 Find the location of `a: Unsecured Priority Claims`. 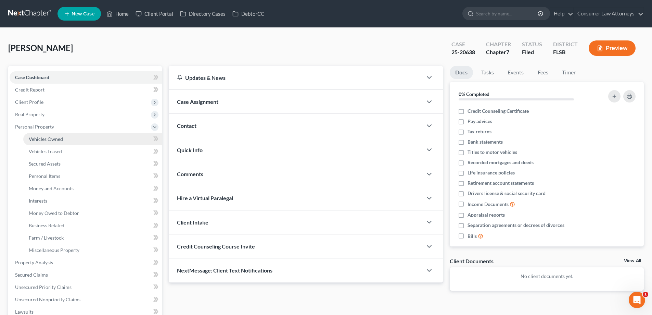

a: Unsecured Priority Claims is located at coordinates (86, 287).